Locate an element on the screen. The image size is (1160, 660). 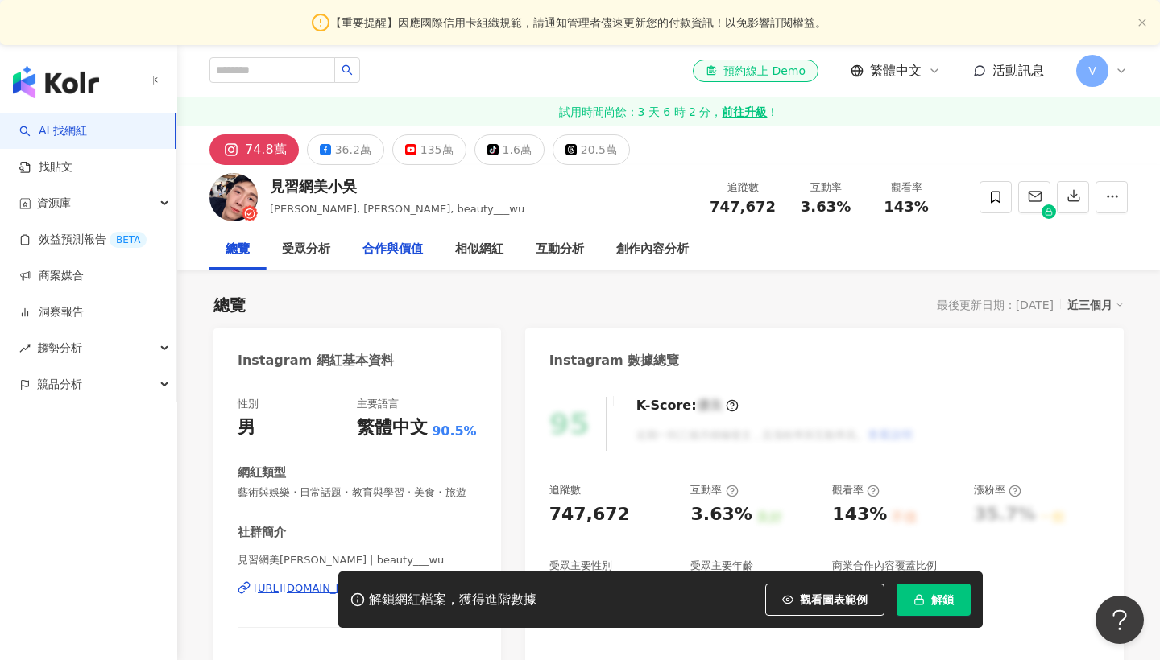
div: 互動分析 is located at coordinates (560, 250).